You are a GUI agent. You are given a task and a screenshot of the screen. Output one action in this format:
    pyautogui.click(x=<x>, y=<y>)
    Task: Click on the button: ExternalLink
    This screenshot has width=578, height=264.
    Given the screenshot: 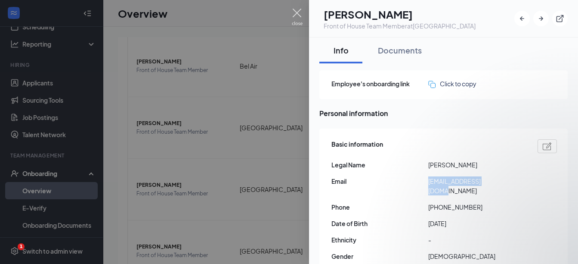 What is the action you would take?
    pyautogui.click(x=560, y=19)
    